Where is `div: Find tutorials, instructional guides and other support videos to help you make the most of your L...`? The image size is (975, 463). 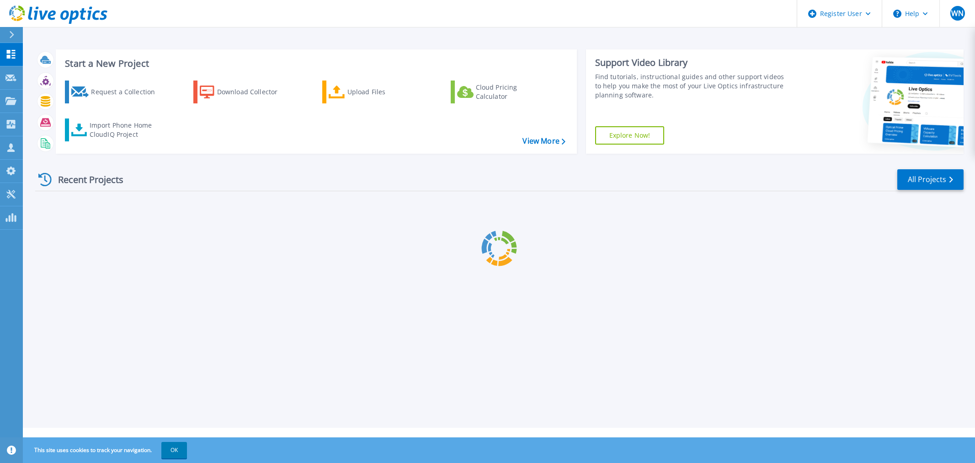
div: Find tutorials, instructional guides and other support videos to help you make the most of your L... is located at coordinates (692, 86).